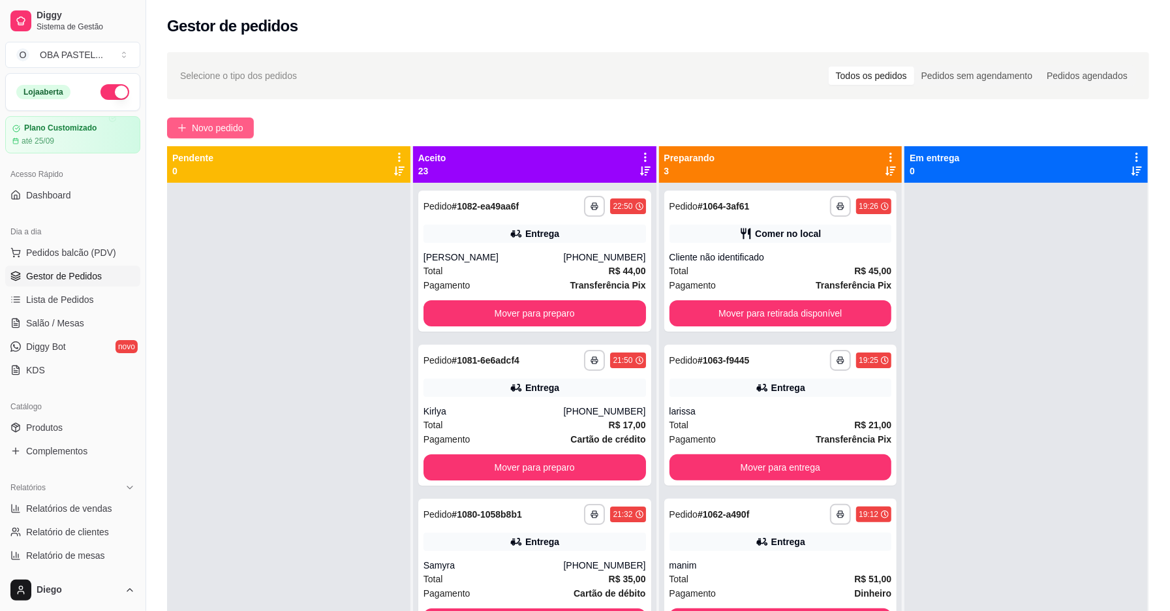 The width and height of the screenshot is (1170, 611). What do you see at coordinates (72, 55) in the screenshot?
I see `button: Select a team` at bounding box center [72, 55].